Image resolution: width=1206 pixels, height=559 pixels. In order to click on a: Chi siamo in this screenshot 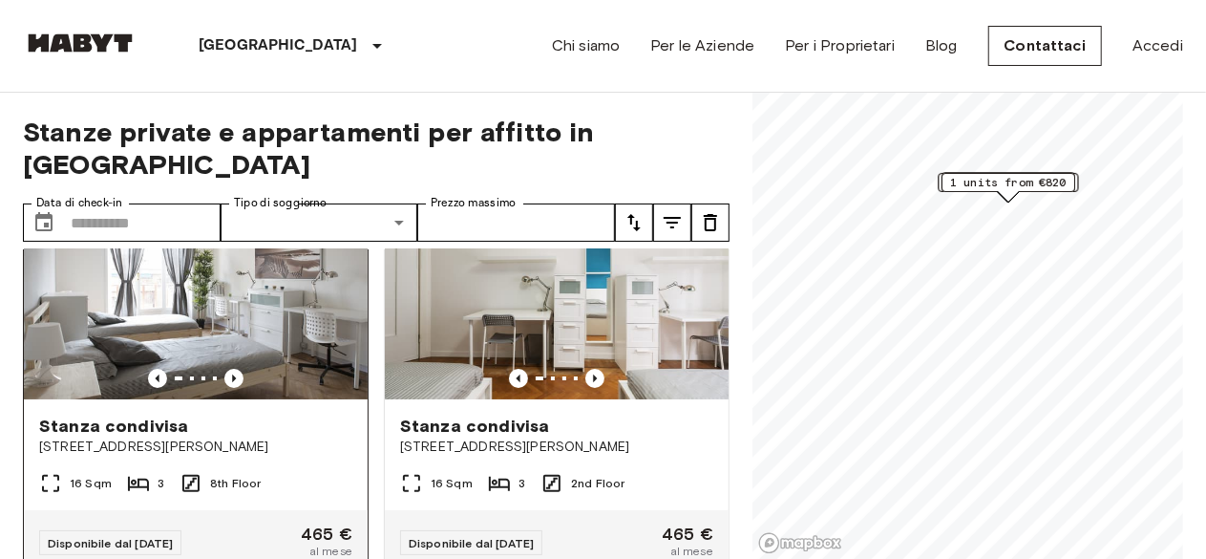, I will do `click(585, 46)`.